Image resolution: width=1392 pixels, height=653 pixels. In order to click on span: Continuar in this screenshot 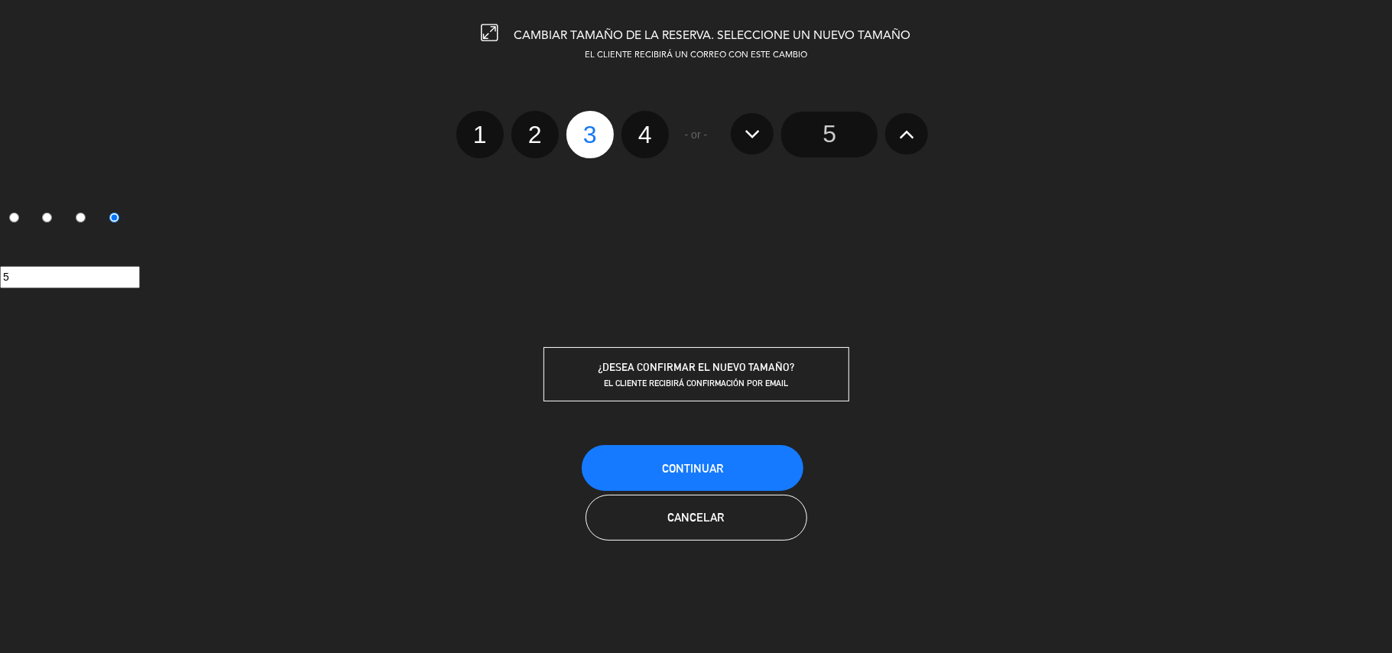, I will do `click(692, 468)`.